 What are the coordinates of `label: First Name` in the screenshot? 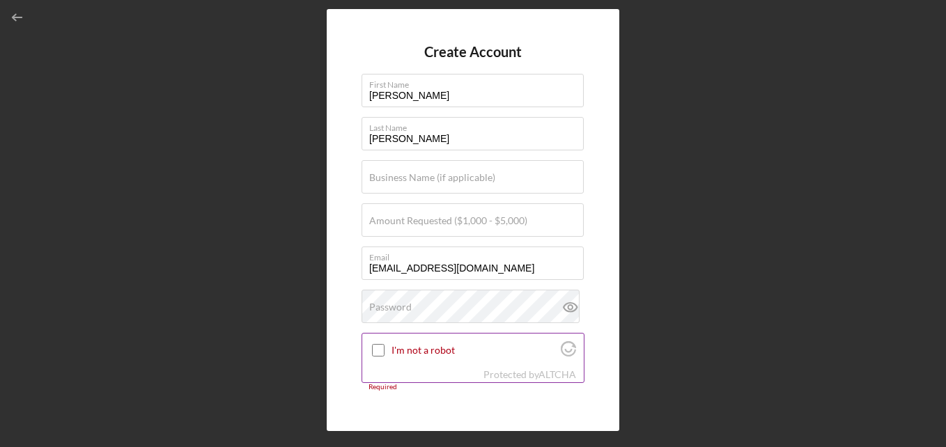 It's located at (476, 82).